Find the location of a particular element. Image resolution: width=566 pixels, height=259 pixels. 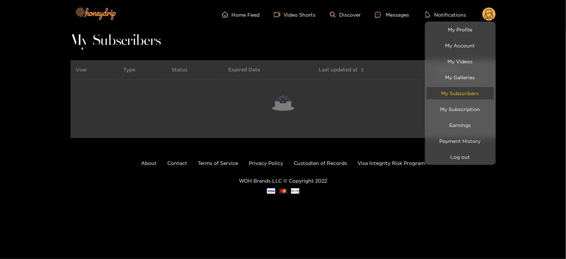

a: Payment History is located at coordinates (460, 141).